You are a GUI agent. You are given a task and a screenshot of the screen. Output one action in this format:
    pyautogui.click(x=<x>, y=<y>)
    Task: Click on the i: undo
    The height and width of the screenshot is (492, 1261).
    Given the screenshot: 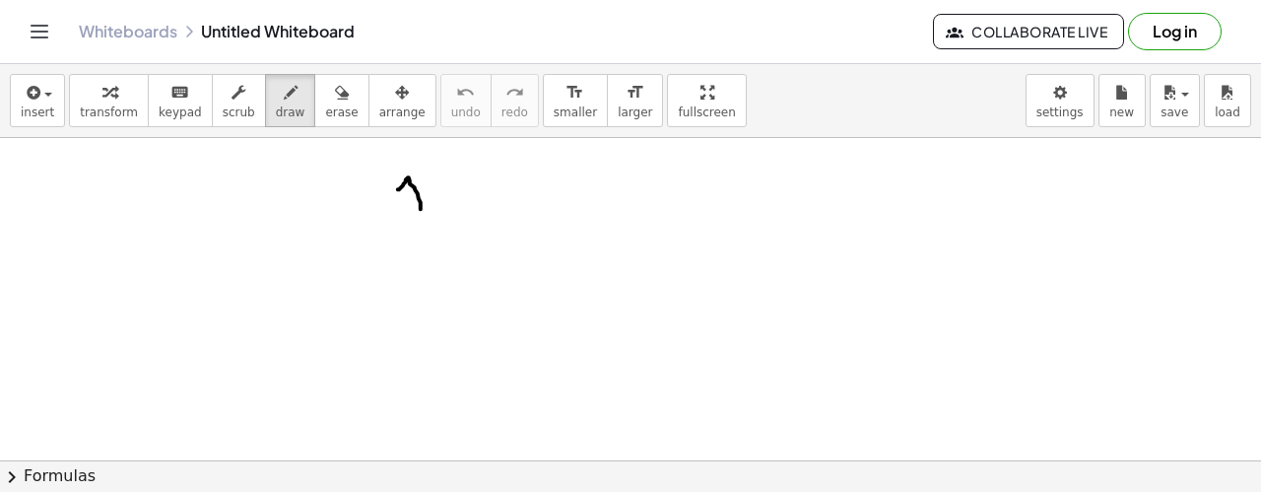 What is the action you would take?
    pyautogui.click(x=465, y=93)
    